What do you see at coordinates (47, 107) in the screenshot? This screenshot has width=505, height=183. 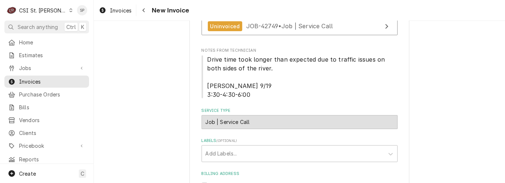 I see `a: Bills` at bounding box center [47, 107].